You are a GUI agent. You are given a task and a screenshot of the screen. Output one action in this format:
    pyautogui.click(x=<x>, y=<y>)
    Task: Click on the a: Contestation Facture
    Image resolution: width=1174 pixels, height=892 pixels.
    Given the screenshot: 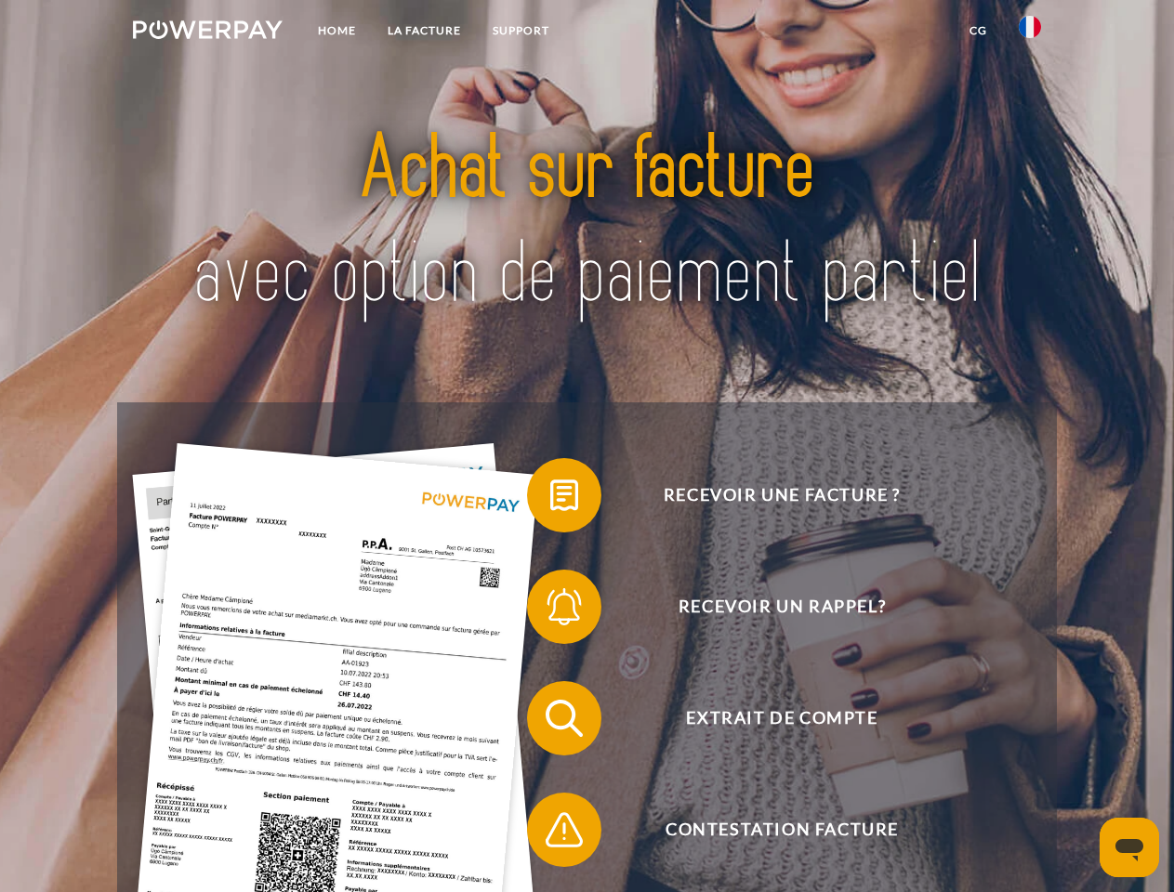 What is the action you would take?
    pyautogui.click(x=769, y=830)
    